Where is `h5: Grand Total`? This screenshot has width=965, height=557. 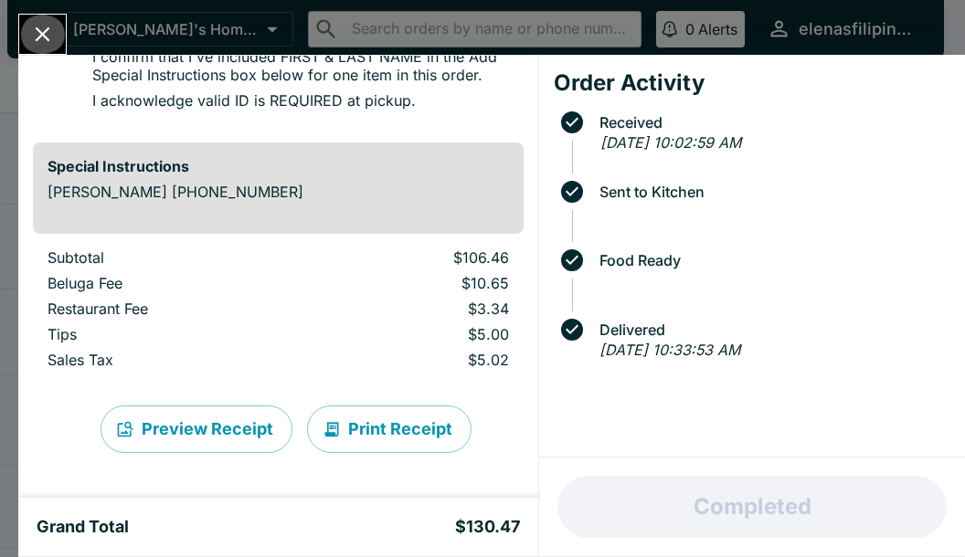 h5: Grand Total is located at coordinates (82, 527).